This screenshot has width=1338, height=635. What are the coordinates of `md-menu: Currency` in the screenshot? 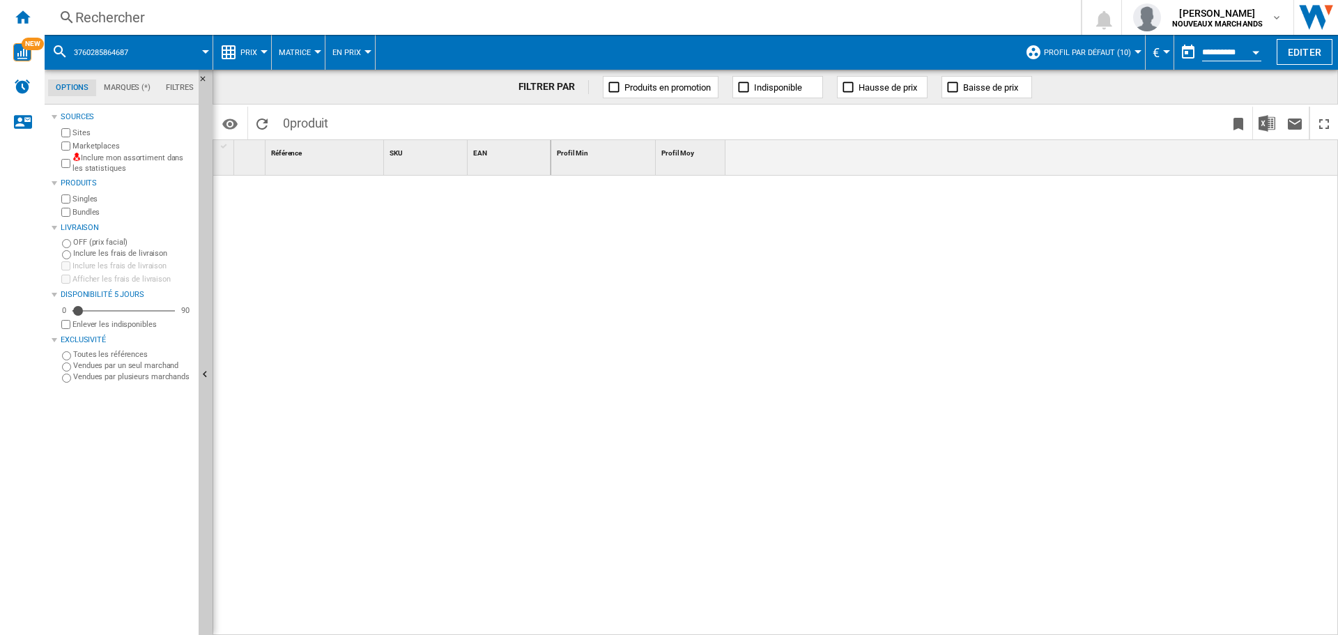 It's located at (1159, 52).